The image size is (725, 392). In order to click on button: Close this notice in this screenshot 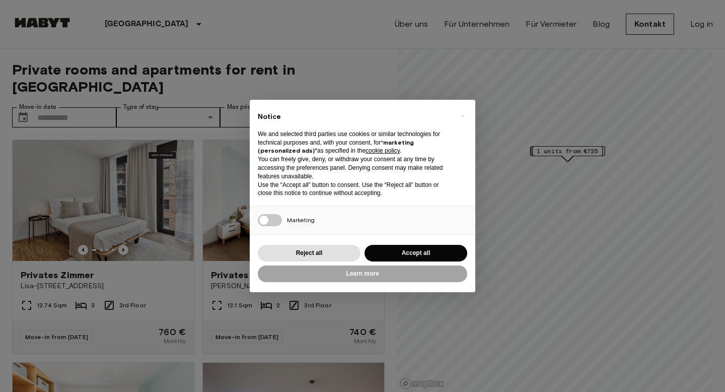, I will do `click(462, 116)`.